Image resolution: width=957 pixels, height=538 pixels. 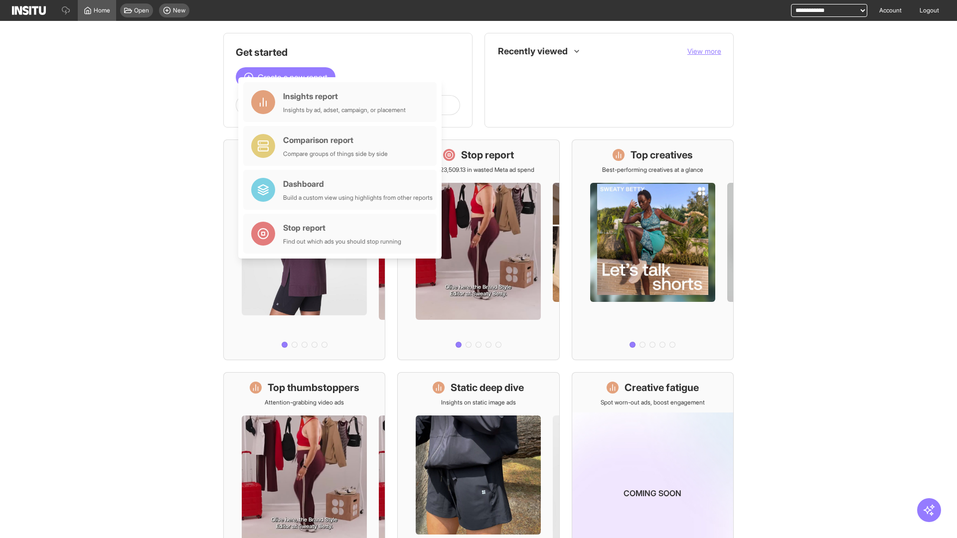 What do you see at coordinates (487, 388) in the screenshot?
I see `h1: Static deep dive` at bounding box center [487, 388].